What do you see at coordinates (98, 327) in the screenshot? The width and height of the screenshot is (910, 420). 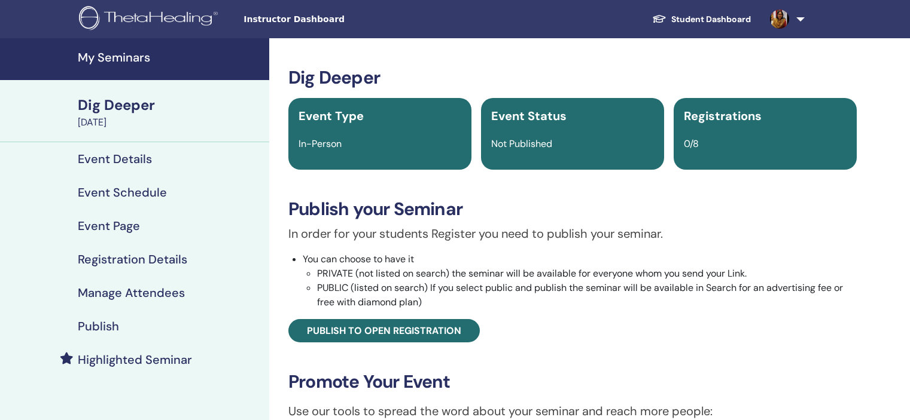 I see `h4: Publish` at bounding box center [98, 327].